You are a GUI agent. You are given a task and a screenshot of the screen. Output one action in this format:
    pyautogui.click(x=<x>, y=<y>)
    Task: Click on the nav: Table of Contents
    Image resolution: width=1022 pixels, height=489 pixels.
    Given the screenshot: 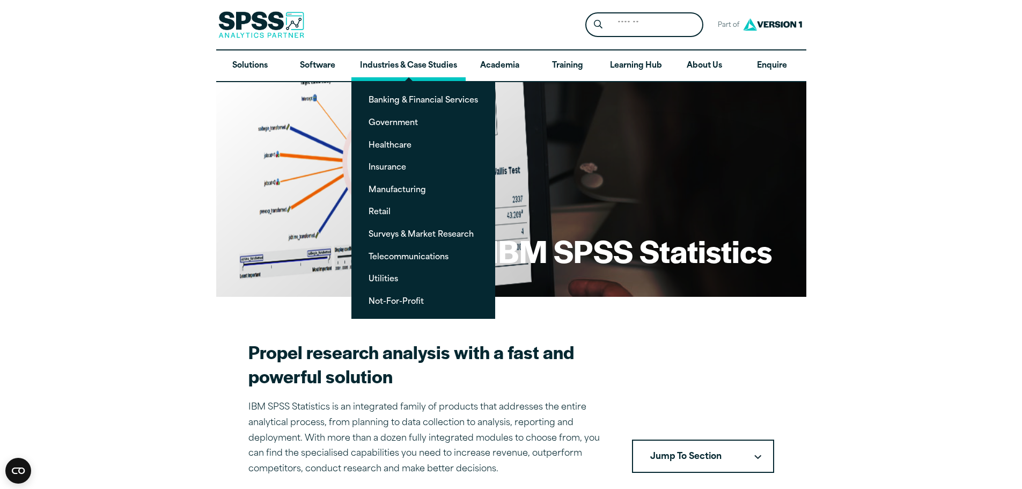 What is the action you would take?
    pyautogui.click(x=703, y=456)
    